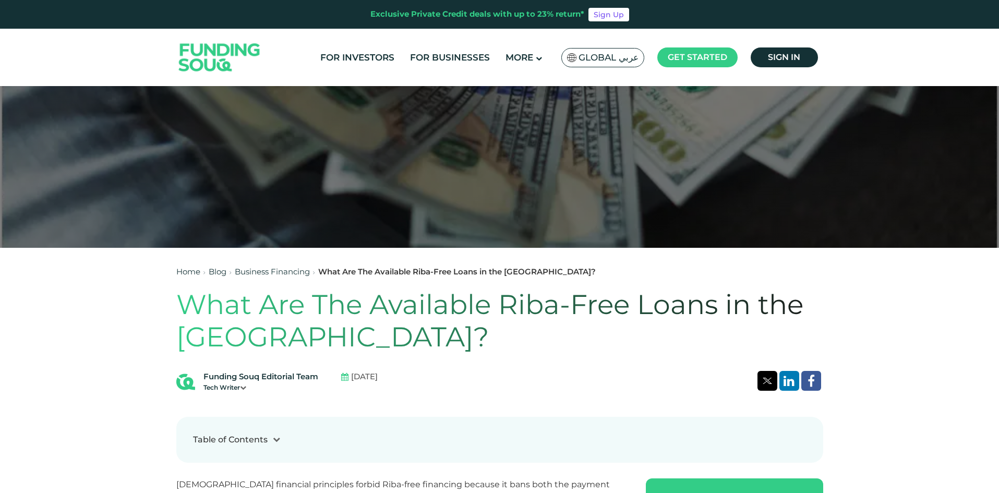 Image resolution: width=999 pixels, height=493 pixels. Describe the element at coordinates (272, 271) in the screenshot. I see `a: Business Financing` at that location.